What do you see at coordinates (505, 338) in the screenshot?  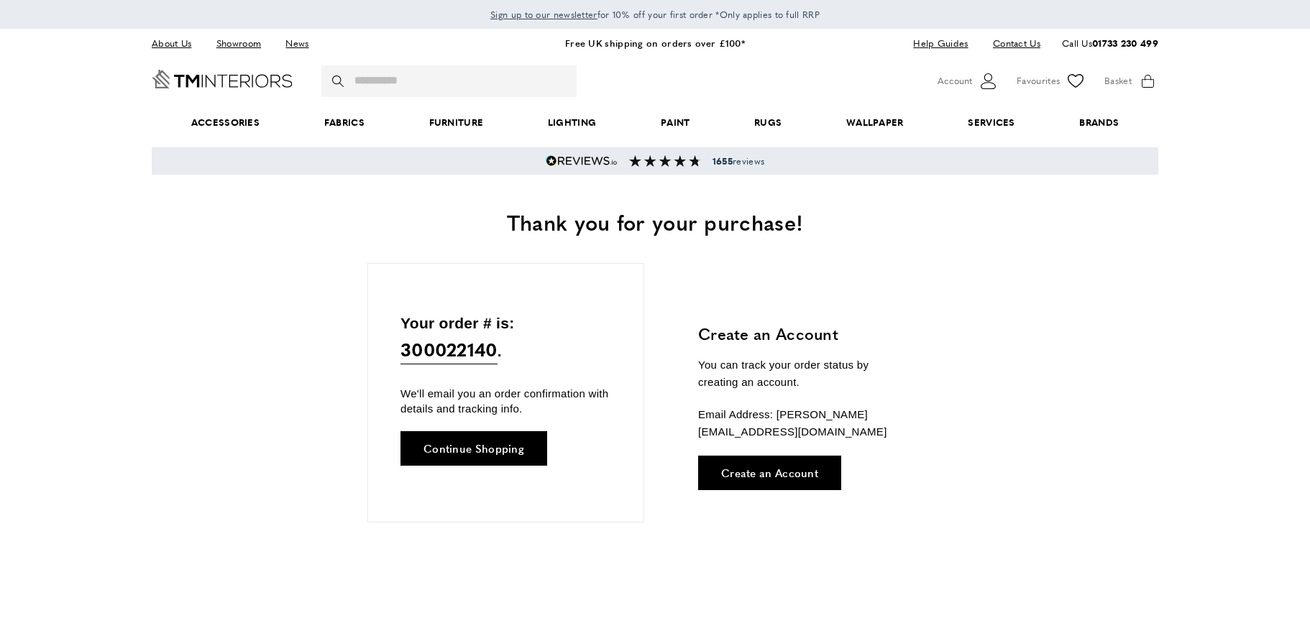 I see `p: Your order # is: .` at bounding box center [505, 338].